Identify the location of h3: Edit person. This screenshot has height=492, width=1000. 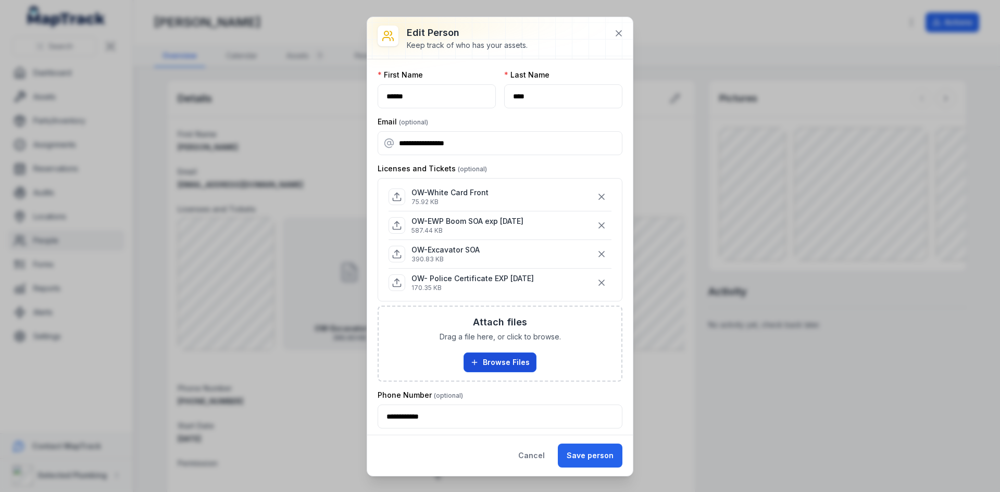
(467, 33).